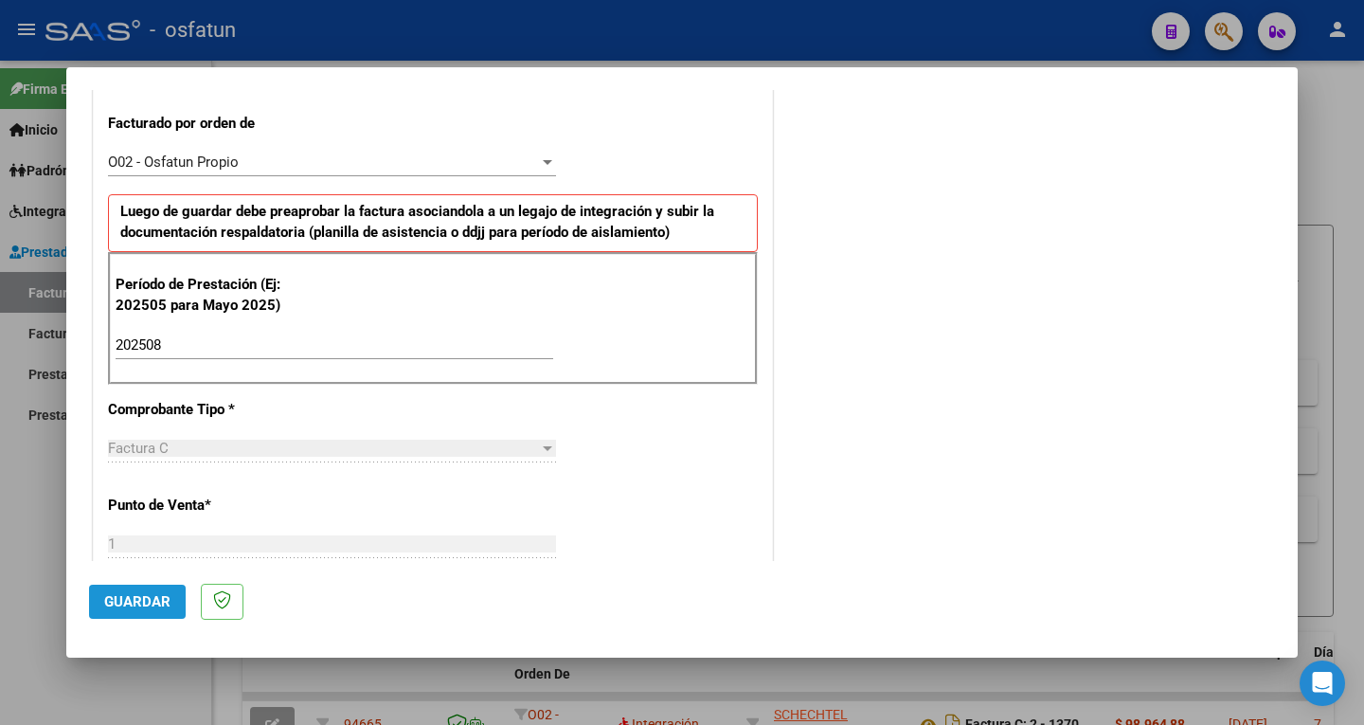 The height and width of the screenshot is (725, 1364). Describe the element at coordinates (417, 222) in the screenshot. I see `strong: Luego de guardar debe preaprobar la factura asociandola a un legajo de integración y subir la doc...` at that location.